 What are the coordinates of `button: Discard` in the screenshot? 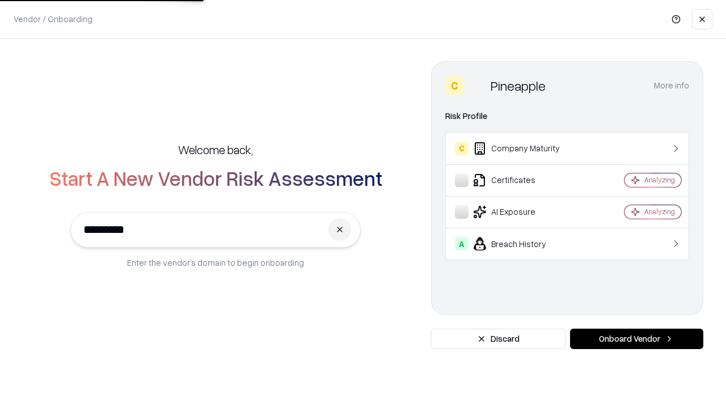 It's located at (498, 339).